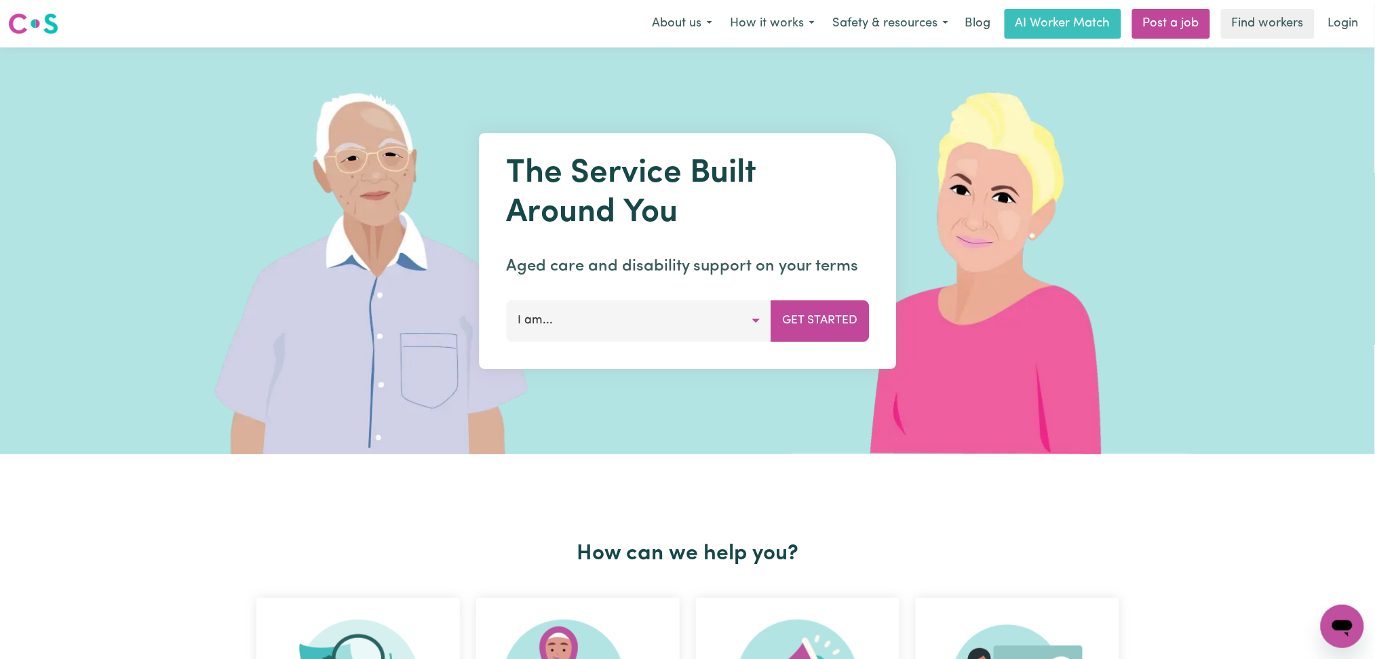 This screenshot has width=1375, height=659. Describe the element at coordinates (1268, 24) in the screenshot. I see `a: Find workers` at that location.